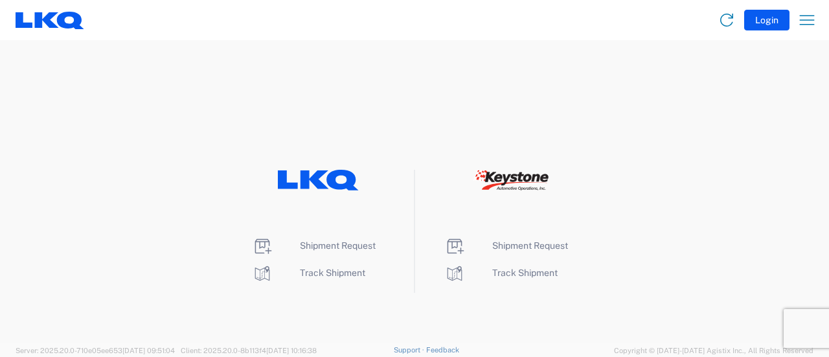 The height and width of the screenshot is (357, 829). What do you see at coordinates (767, 20) in the screenshot?
I see `button: Login` at bounding box center [767, 20].